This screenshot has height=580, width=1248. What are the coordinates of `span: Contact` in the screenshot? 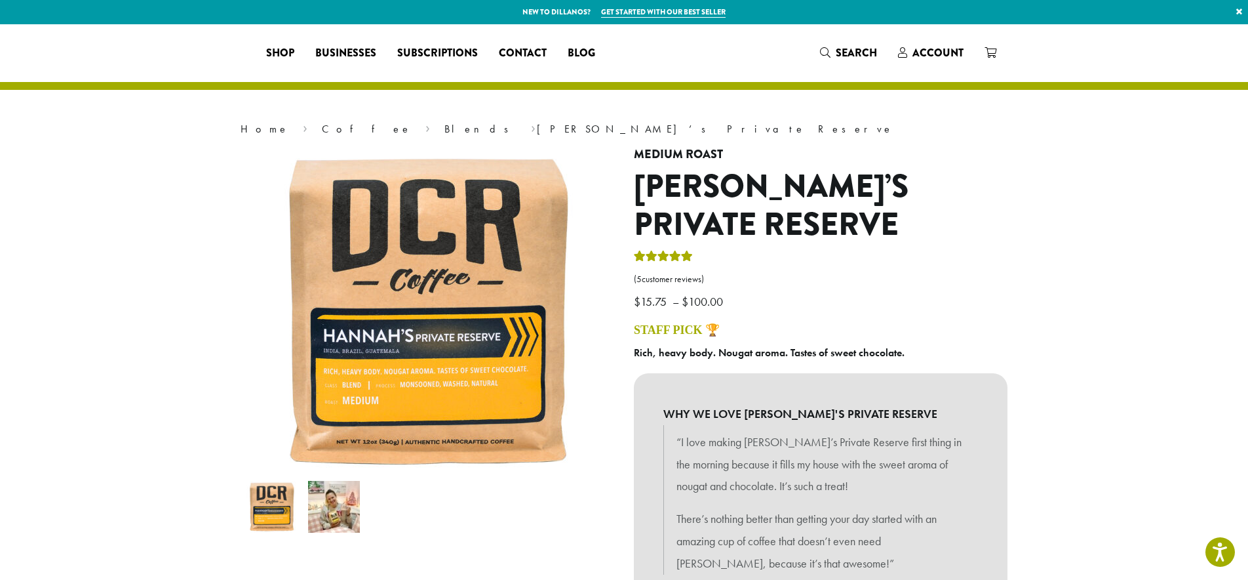 It's located at (522, 53).